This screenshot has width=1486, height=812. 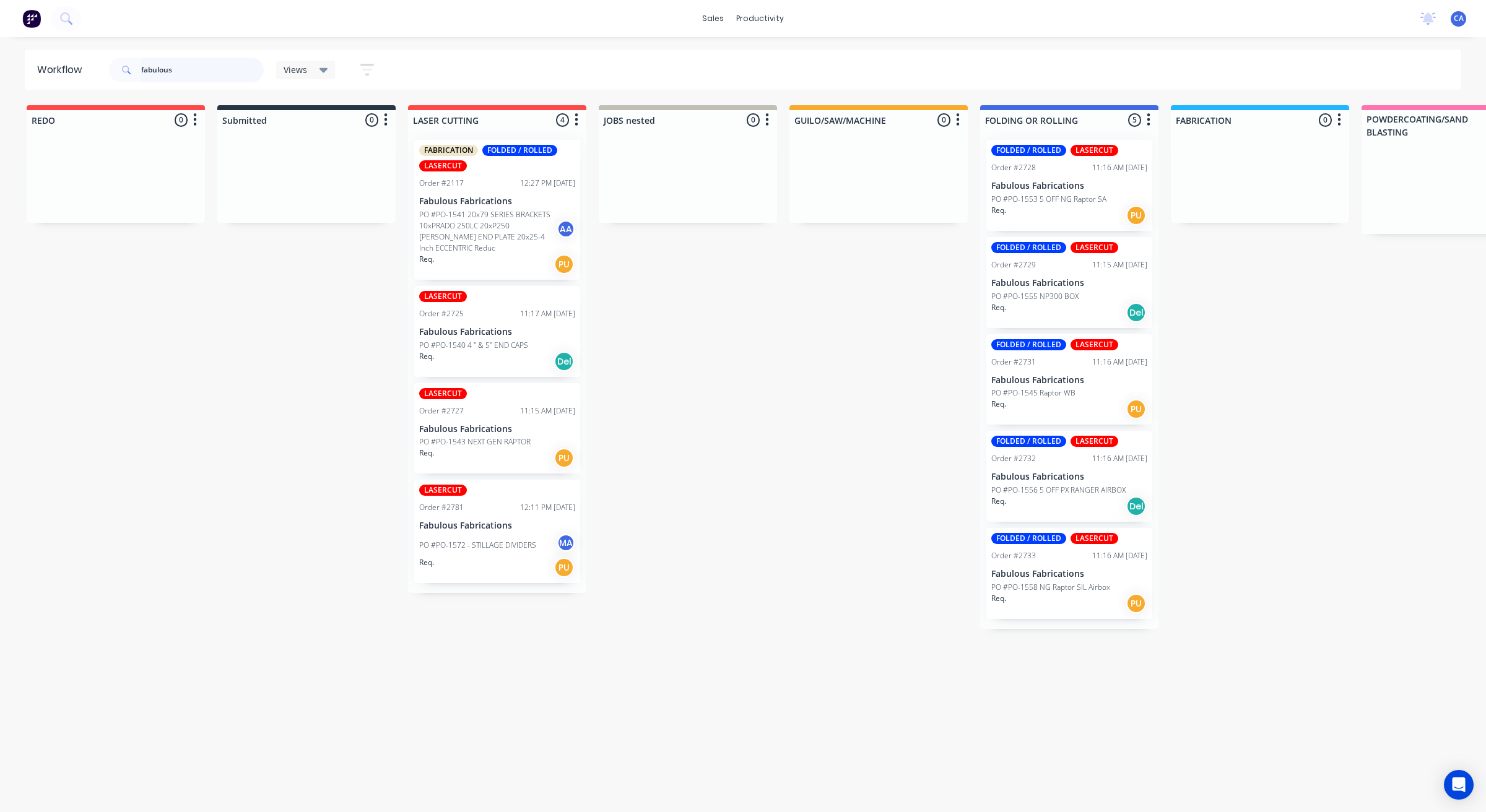 What do you see at coordinates (477, 545) in the screenshot?
I see `p: PO #PO-1572 - STILLAGE DIVIDERS` at bounding box center [477, 545].